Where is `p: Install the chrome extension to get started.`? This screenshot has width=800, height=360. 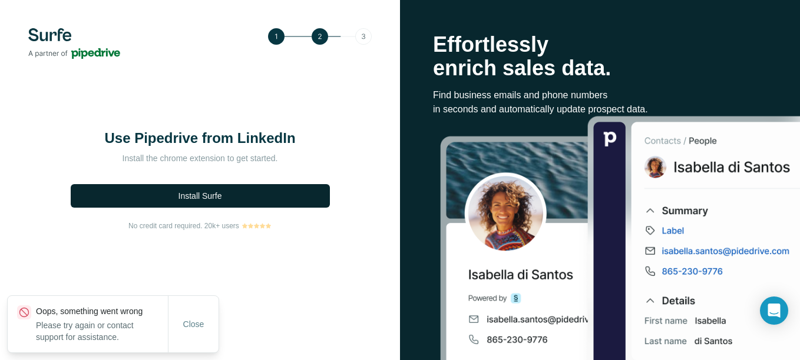 p: Install the chrome extension to get started. is located at coordinates (200, 158).